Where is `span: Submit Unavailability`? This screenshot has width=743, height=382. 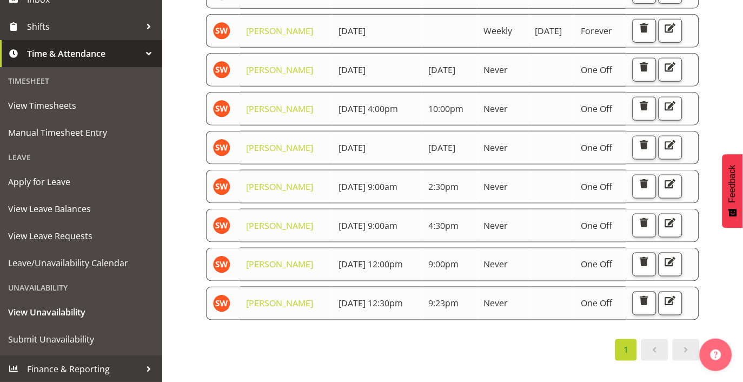
span: Submit Unavailability is located at coordinates (81, 339).